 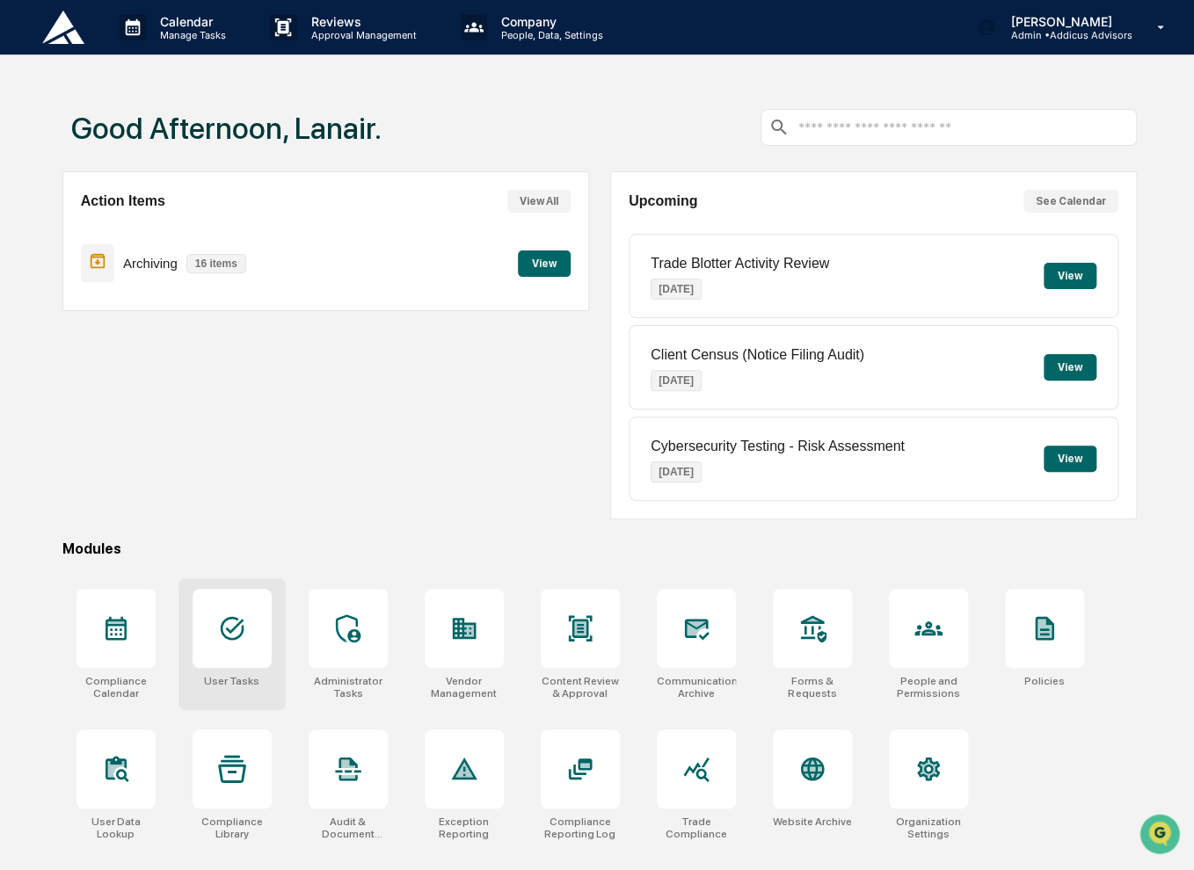 I want to click on div: Organization Settings, so click(x=928, y=828).